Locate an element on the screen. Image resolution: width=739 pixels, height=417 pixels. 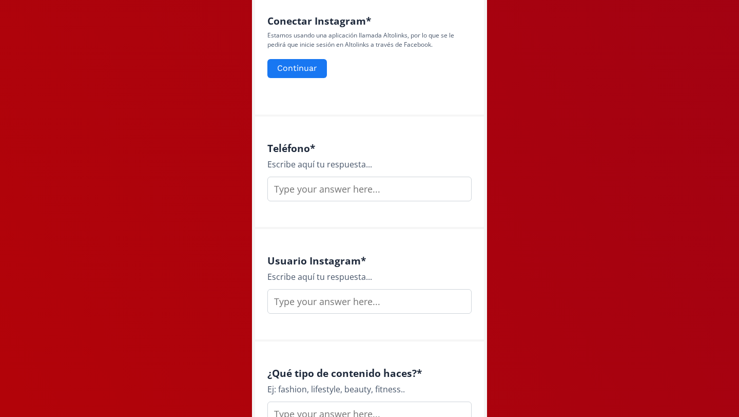
h4: Usuario Instagram * is located at coordinates (370, 260).